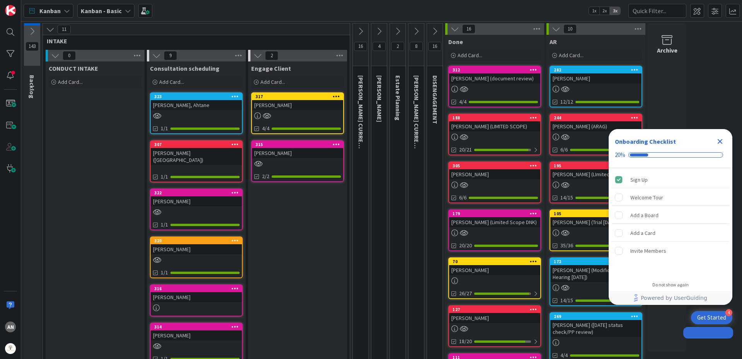  Describe the element at coordinates (198, 97) in the screenshot. I see `div: 323` at that location.